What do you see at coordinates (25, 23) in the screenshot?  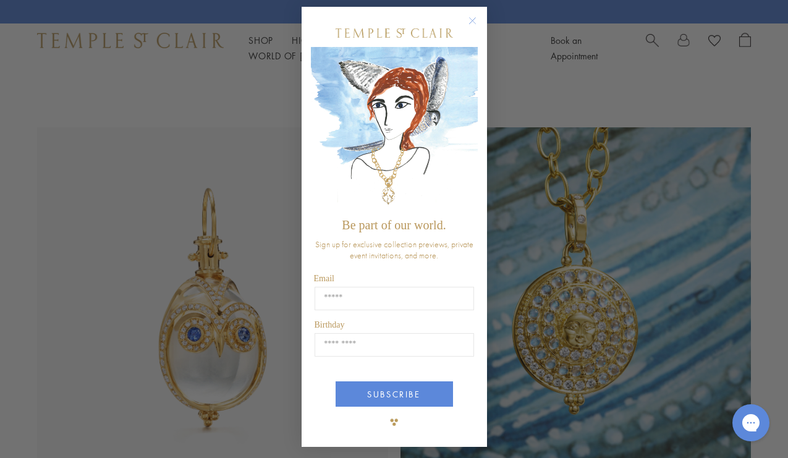 I see `button: Gorgias live chat` at bounding box center [25, 23].